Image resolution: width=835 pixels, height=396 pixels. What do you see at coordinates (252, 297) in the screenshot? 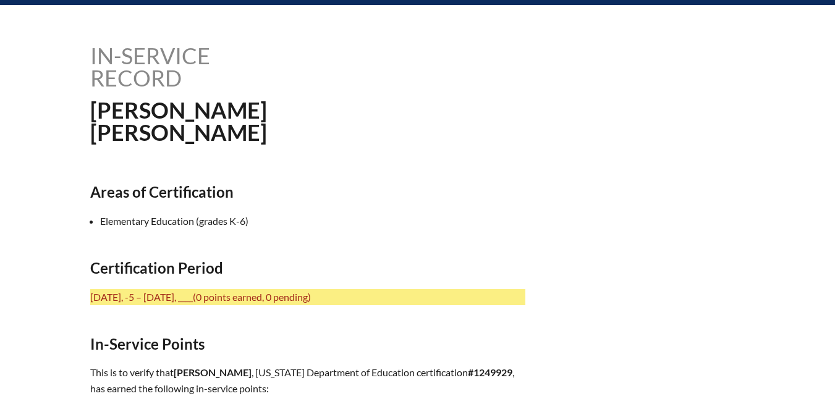
I see `span: (0 points earned, 0 pending)` at bounding box center [252, 297].